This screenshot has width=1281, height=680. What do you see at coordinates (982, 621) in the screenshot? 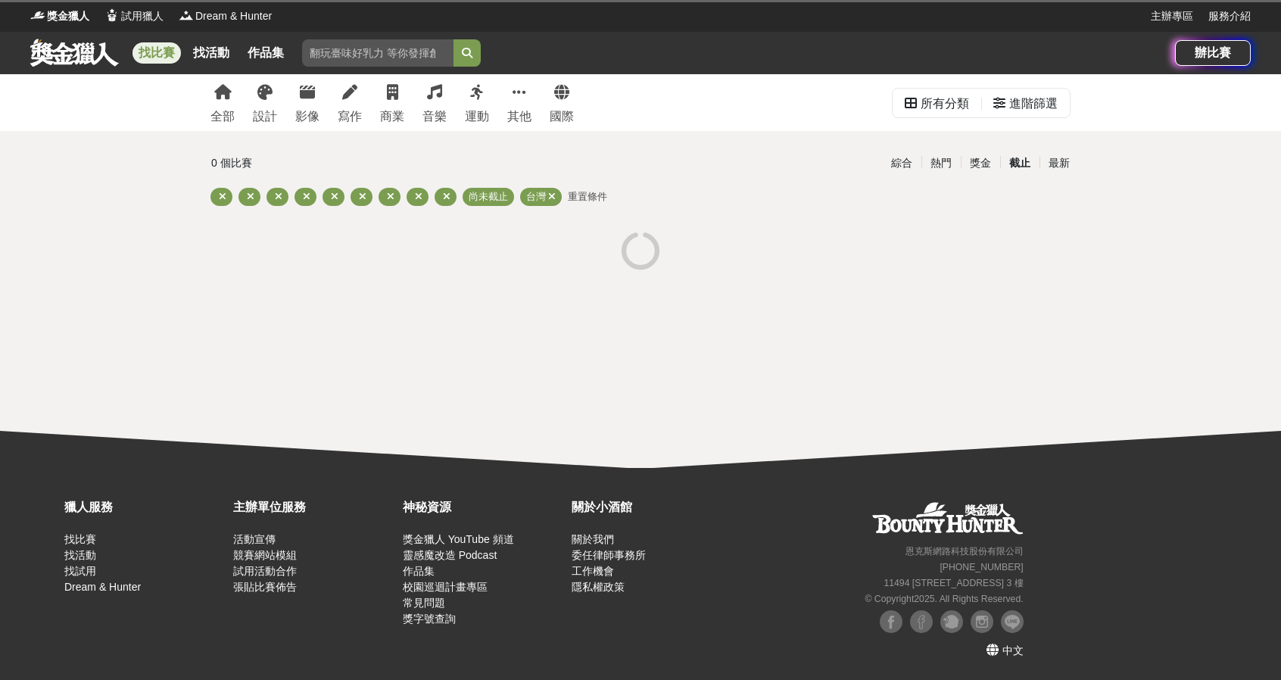
I see `img: Instagram` at bounding box center [982, 621].